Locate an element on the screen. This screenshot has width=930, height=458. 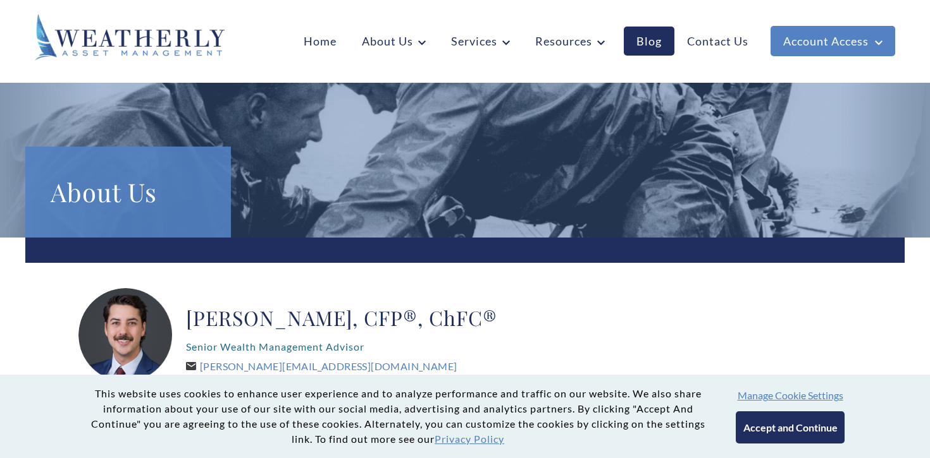
p: This website uses cookies to enhance user experience and to analyze performance and traffic on ou... is located at coordinates (398, 417).